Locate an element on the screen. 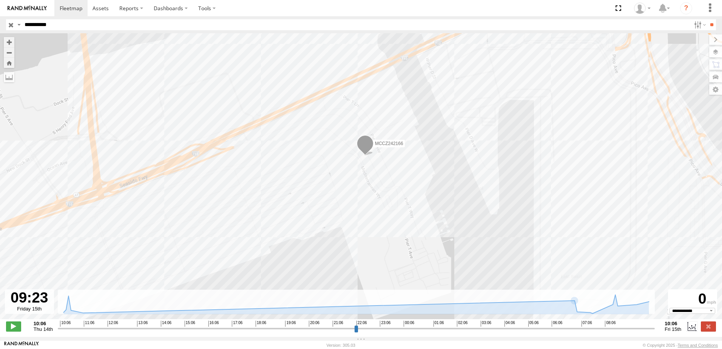  span: 12:06 is located at coordinates (113, 324).